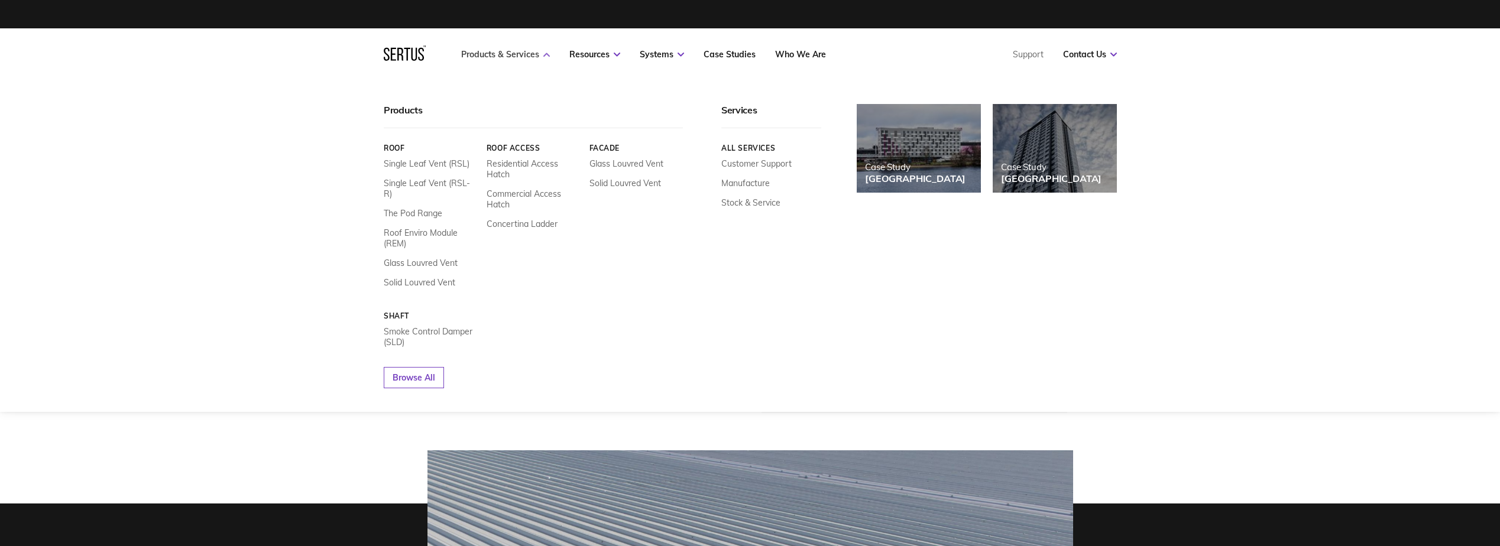 This screenshot has height=546, width=1500. What do you see at coordinates (730, 54) in the screenshot?
I see `a: Case Studies` at bounding box center [730, 54].